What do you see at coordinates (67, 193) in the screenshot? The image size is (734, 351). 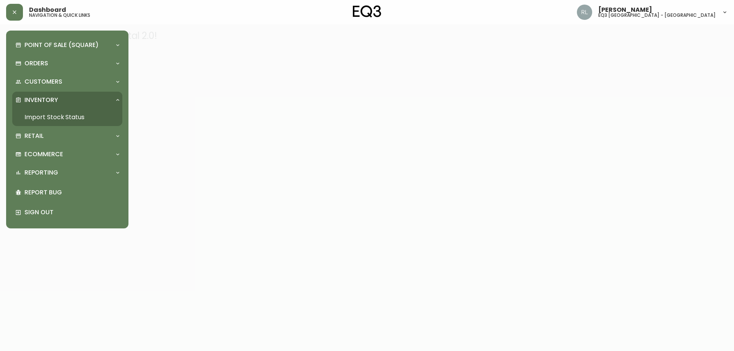 I see `div: Report Bug` at bounding box center [67, 193].